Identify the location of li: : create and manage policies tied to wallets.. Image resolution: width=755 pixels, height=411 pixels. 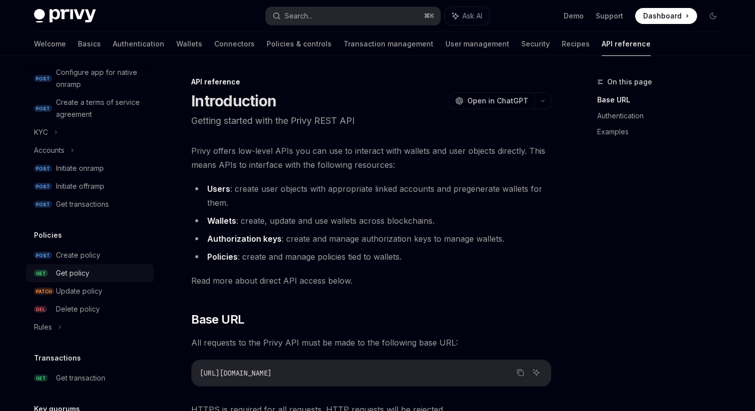
(371, 257).